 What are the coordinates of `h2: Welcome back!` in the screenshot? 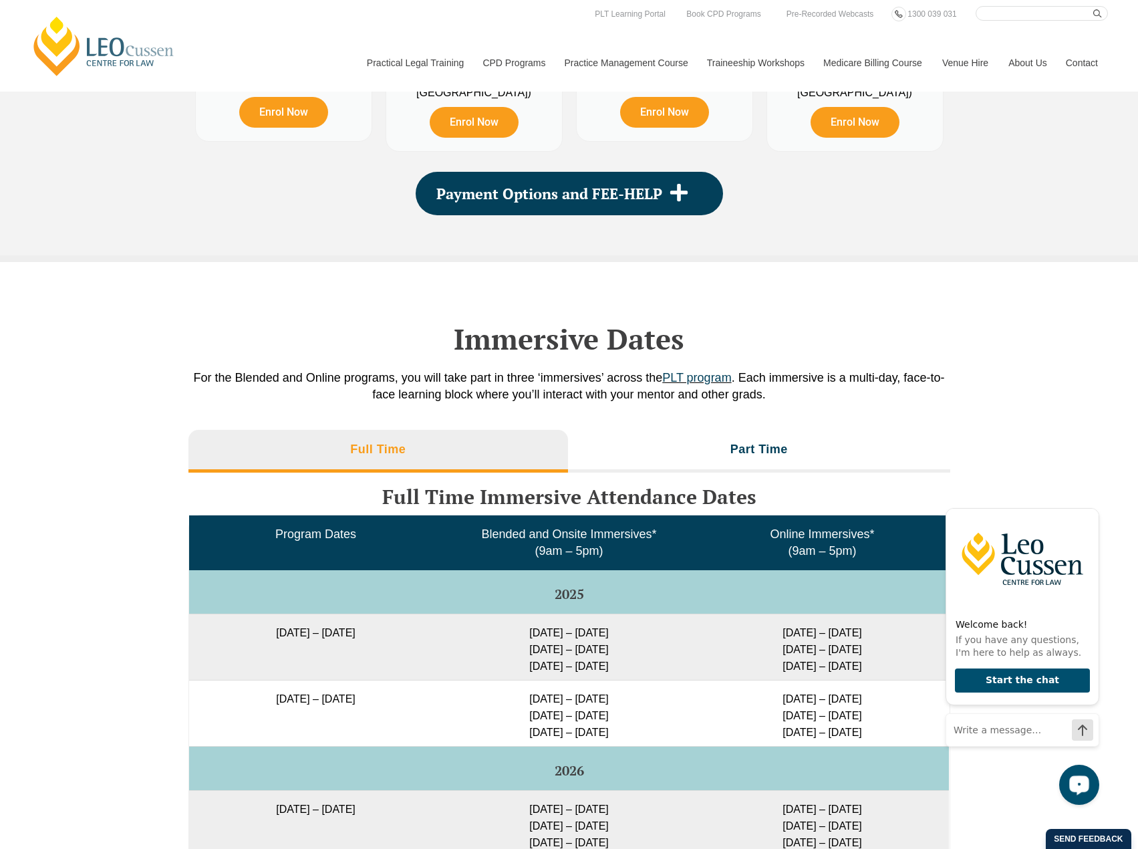 It's located at (88, 142).